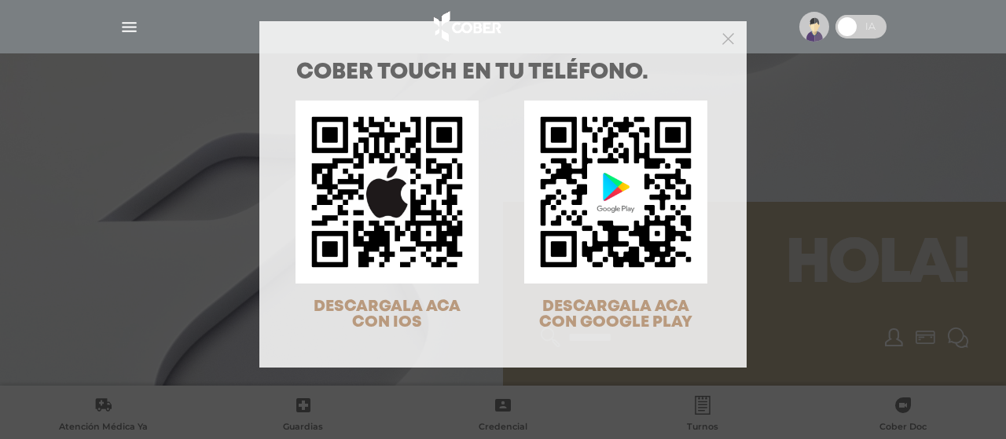  What do you see at coordinates (727, 38) in the screenshot?
I see `button: Close` at bounding box center [727, 38].